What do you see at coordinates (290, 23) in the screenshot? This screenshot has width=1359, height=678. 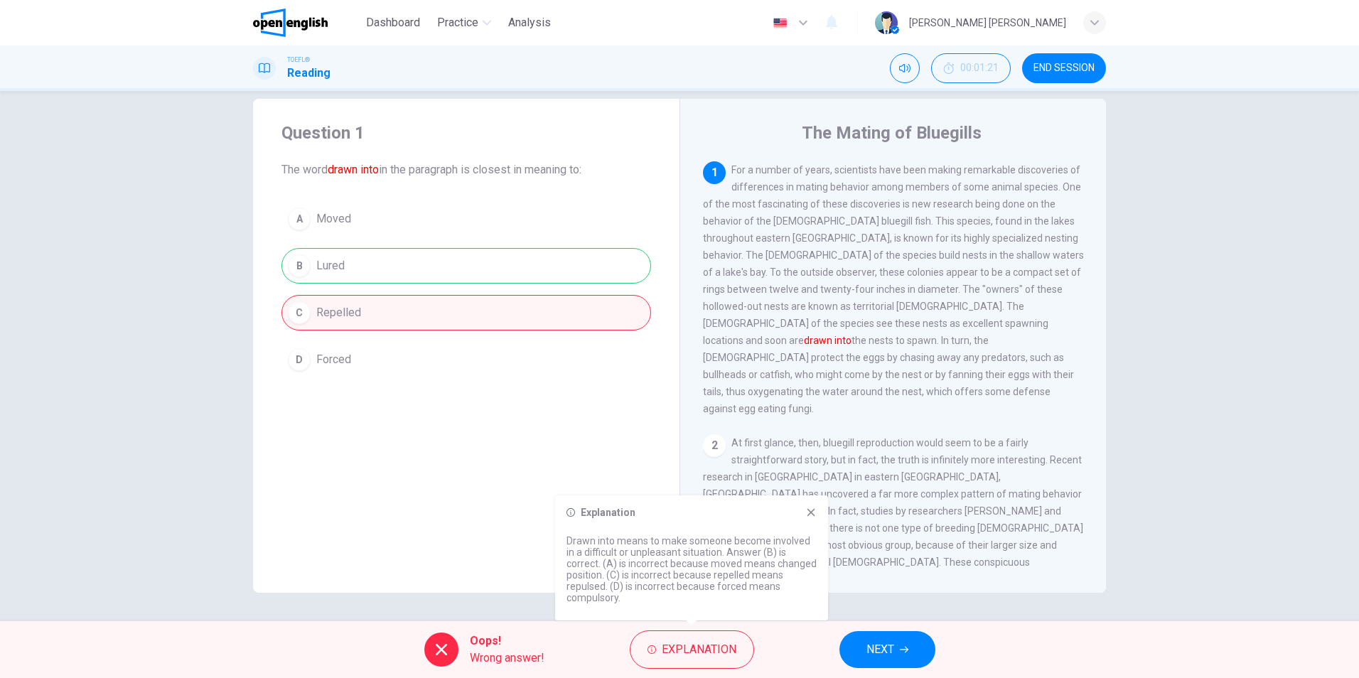 I see `img: OpenEnglish logo` at bounding box center [290, 23].